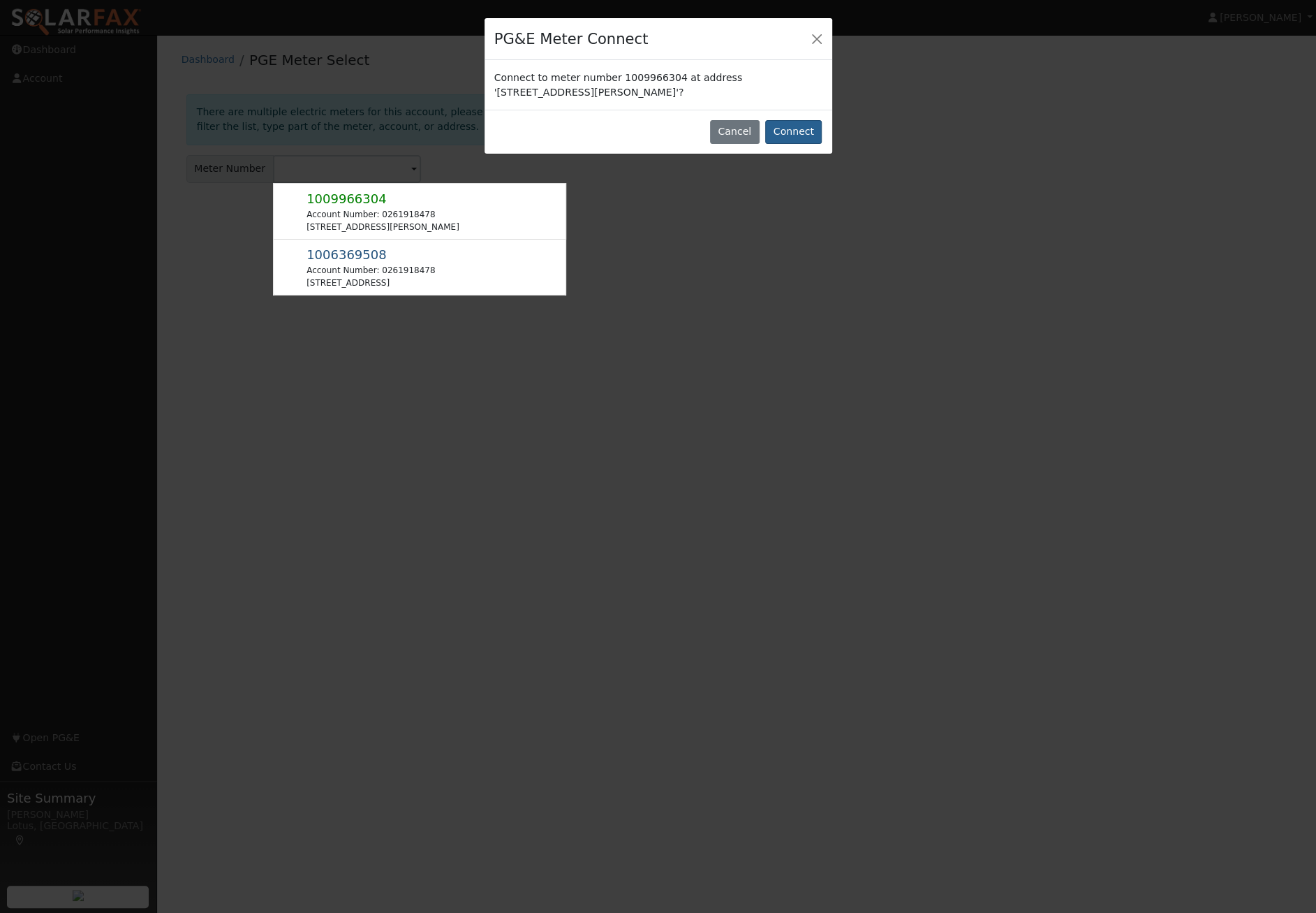 The height and width of the screenshot is (913, 1316). What do you see at coordinates (793, 132) in the screenshot?
I see `button: Connect` at bounding box center [793, 132].